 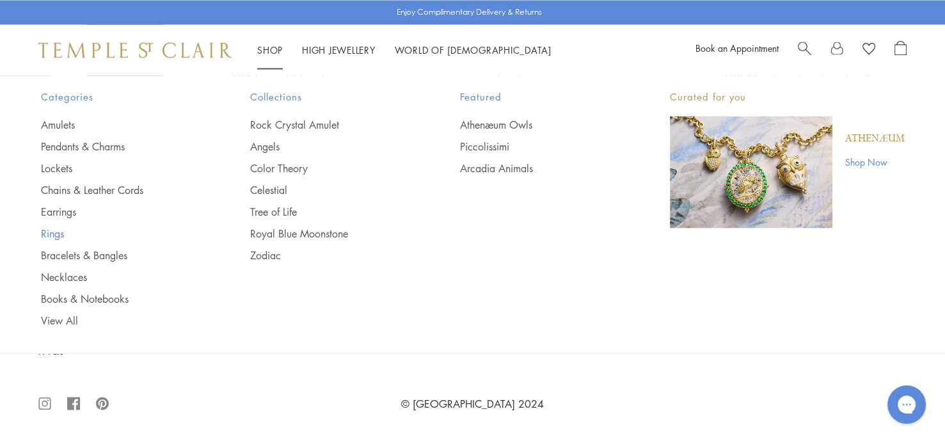 I want to click on a: High JewelleryHigh Jewellery, so click(x=339, y=50).